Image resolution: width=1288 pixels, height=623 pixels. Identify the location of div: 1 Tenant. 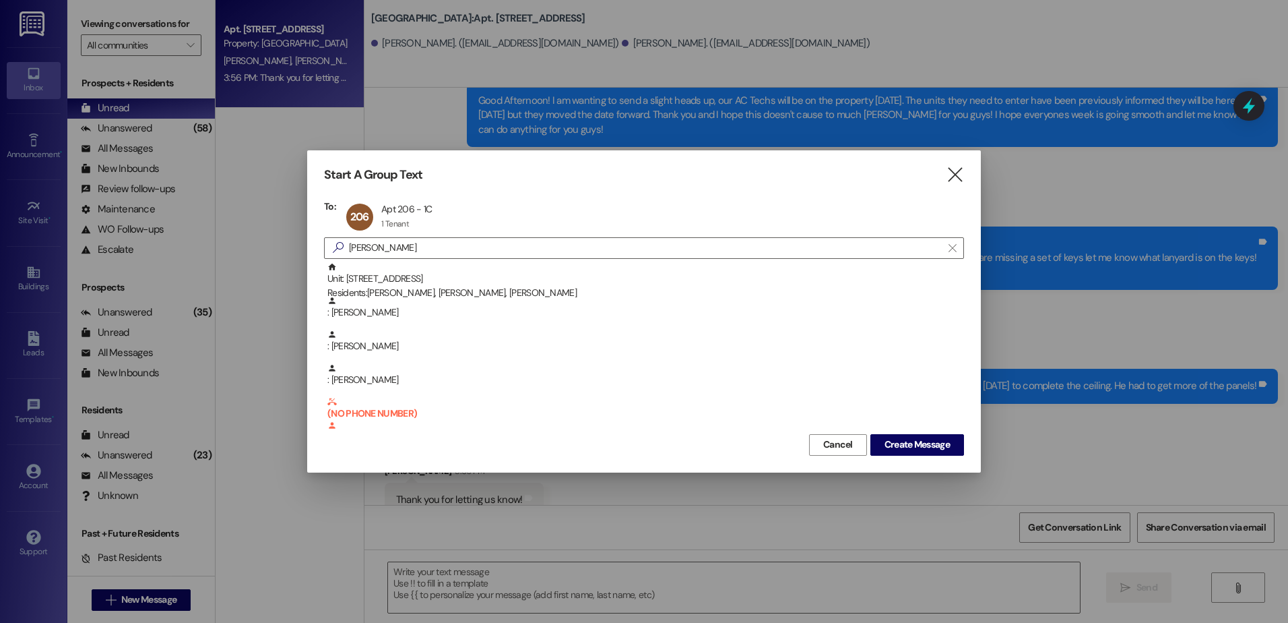
(395, 224).